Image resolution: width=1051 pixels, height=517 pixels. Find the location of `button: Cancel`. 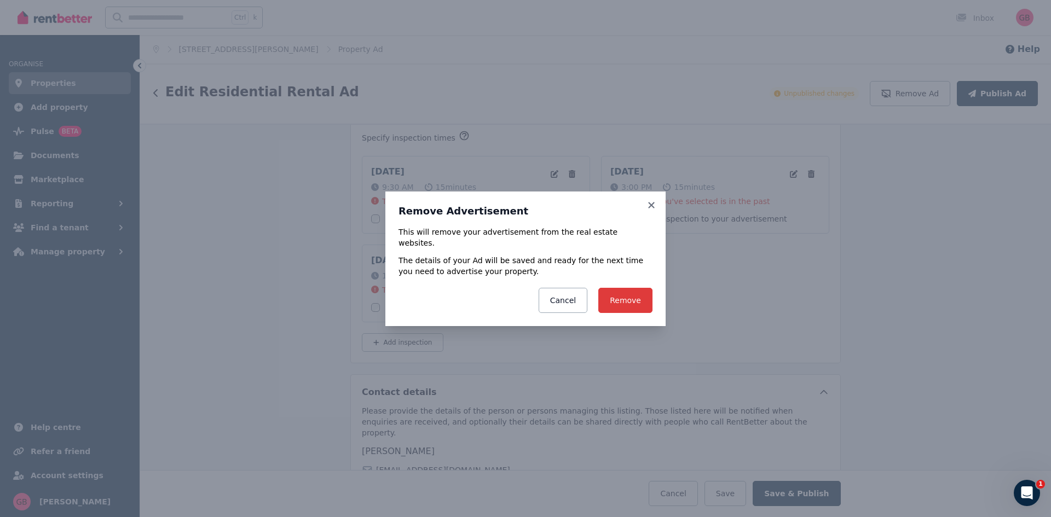

button: Cancel is located at coordinates (563, 301).